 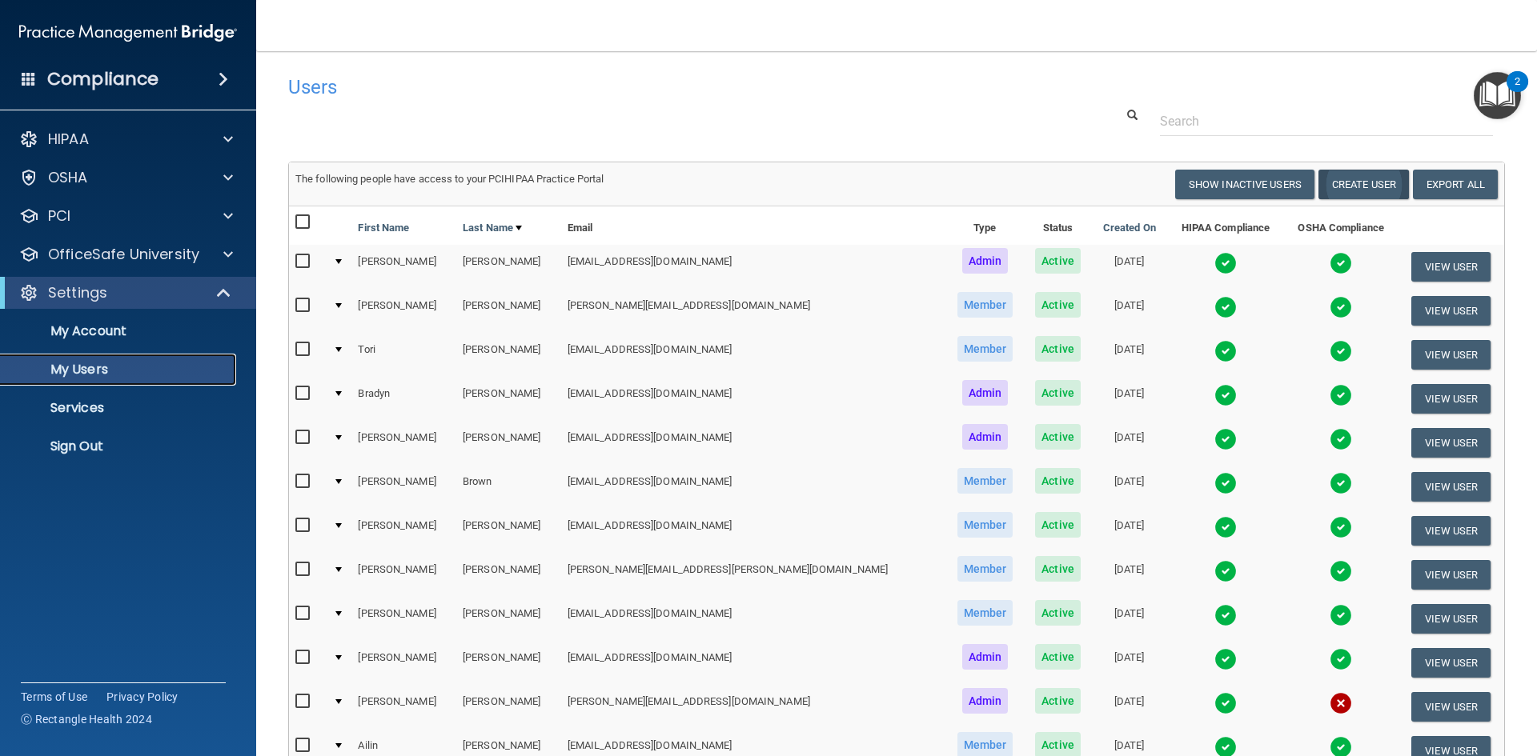 I want to click on h4: Users, so click(x=638, y=87).